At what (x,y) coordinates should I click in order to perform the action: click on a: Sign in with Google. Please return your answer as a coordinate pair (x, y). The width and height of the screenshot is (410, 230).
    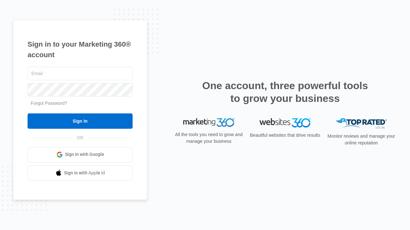
    Looking at the image, I should click on (80, 155).